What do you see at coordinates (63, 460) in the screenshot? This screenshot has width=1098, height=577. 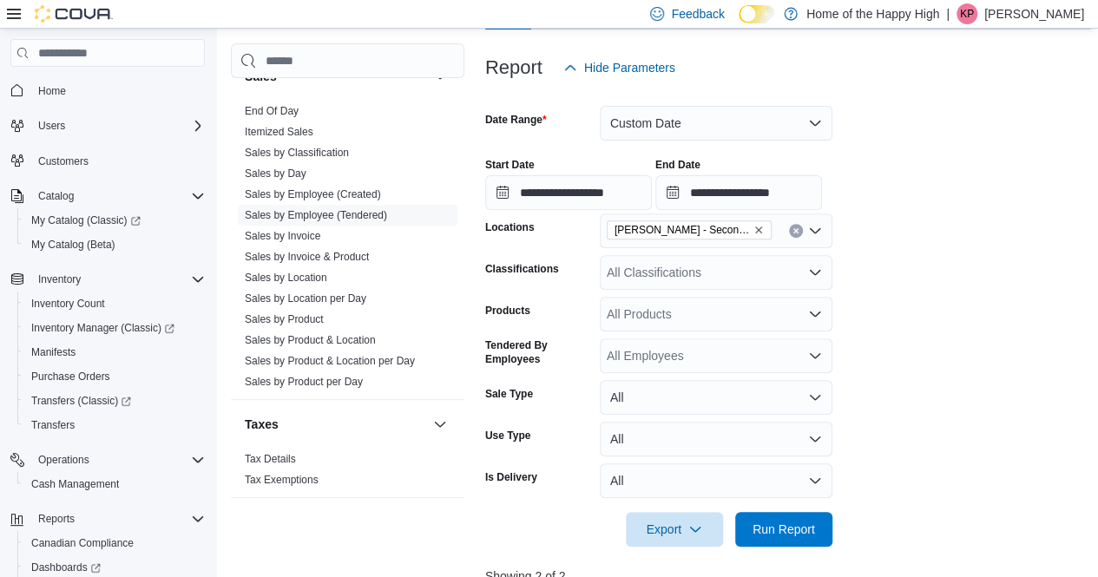 I see `button: Operations` at bounding box center [63, 460].